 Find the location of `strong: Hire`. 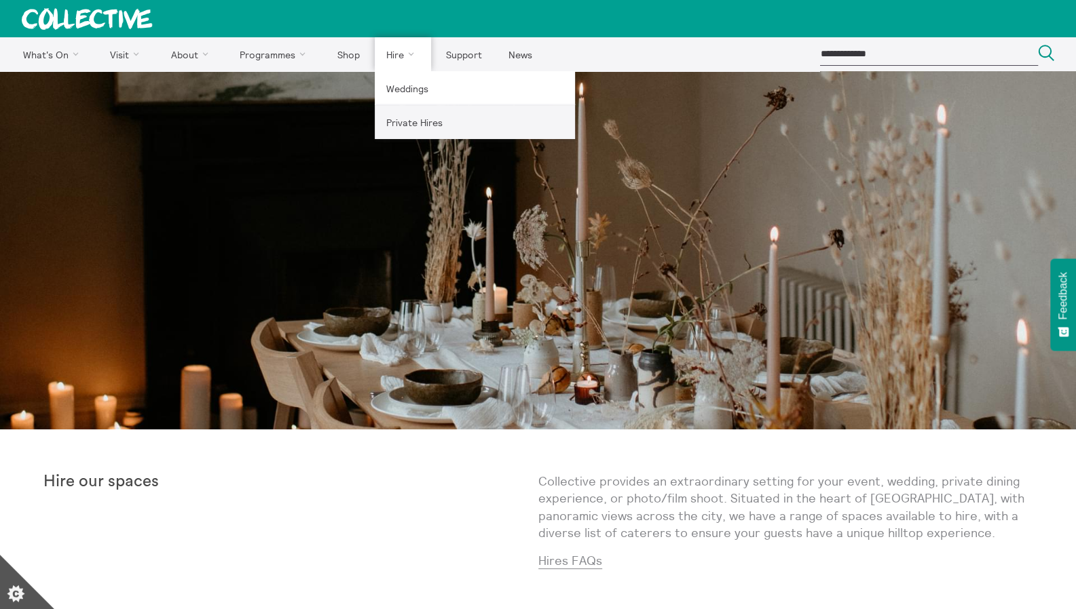

strong: Hire is located at coordinates (59, 482).